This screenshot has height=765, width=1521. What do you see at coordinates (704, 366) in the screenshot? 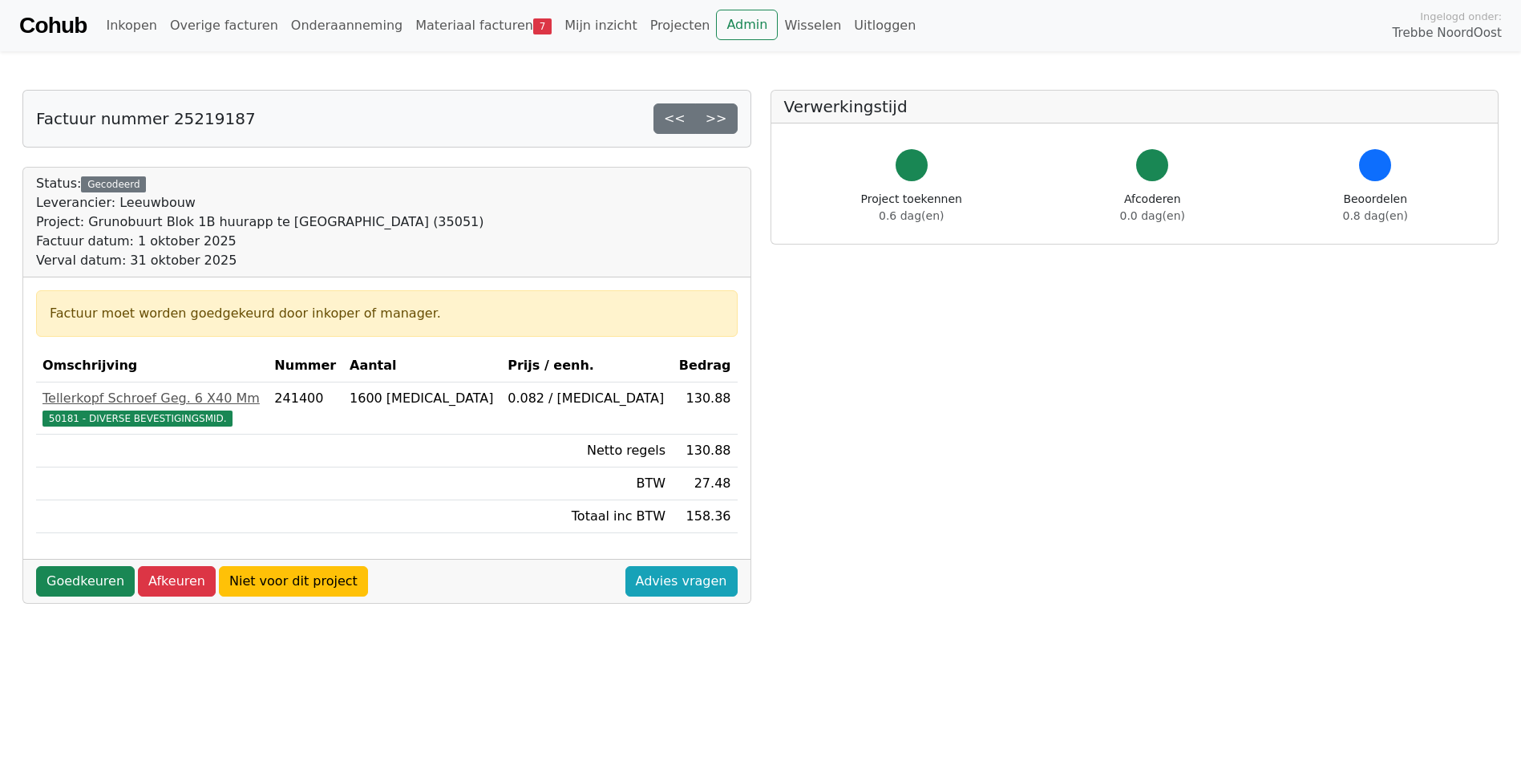
I see `th: Bedrag` at bounding box center [704, 366].